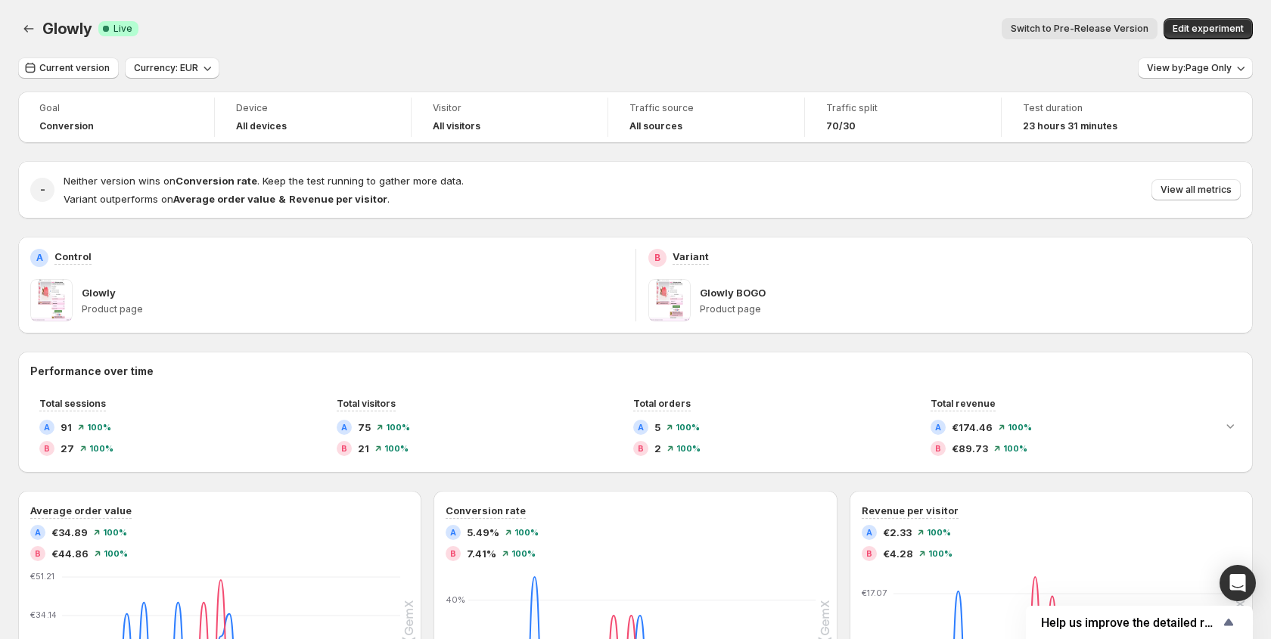  I want to click on span: Total visitors, so click(366, 403).